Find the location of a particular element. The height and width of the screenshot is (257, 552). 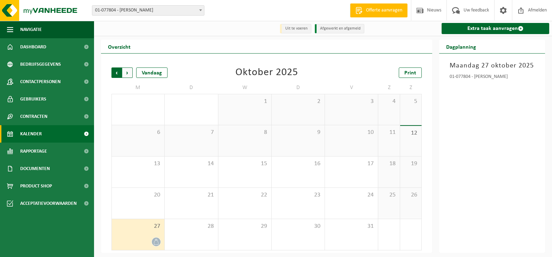

span: 27 is located at coordinates (138, 227).